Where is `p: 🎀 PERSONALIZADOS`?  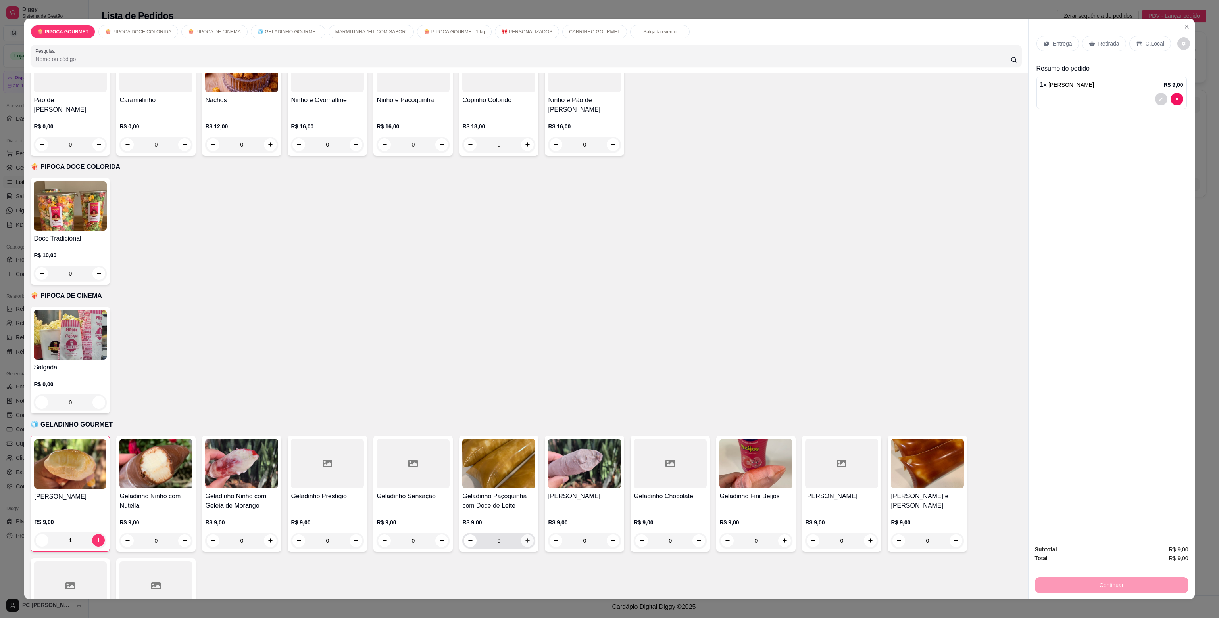 p: 🎀 PERSONALIZADOS is located at coordinates (527, 32).